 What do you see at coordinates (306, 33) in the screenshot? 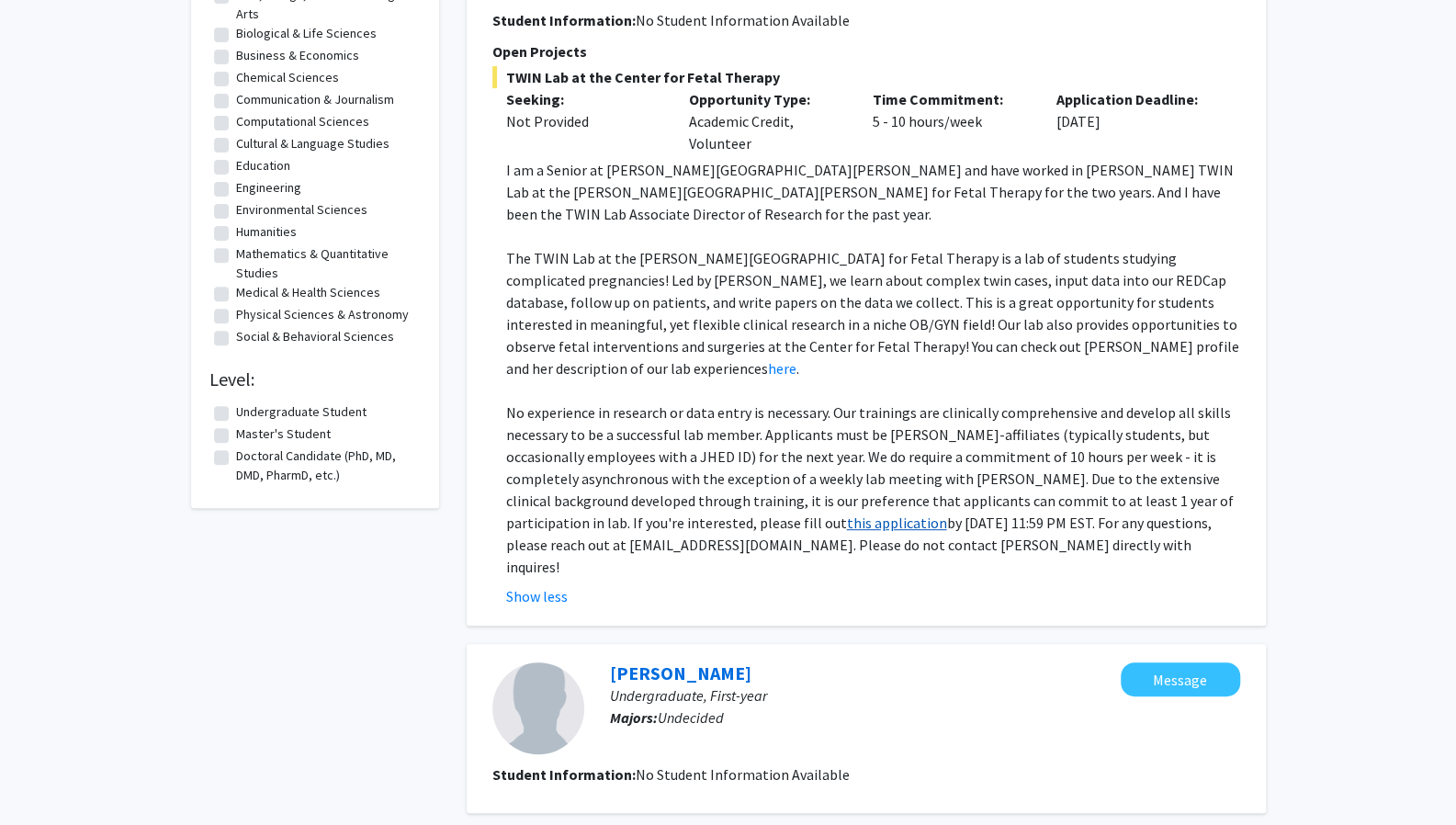
I see `label: Biological & Life Sciences` at bounding box center [306, 33].